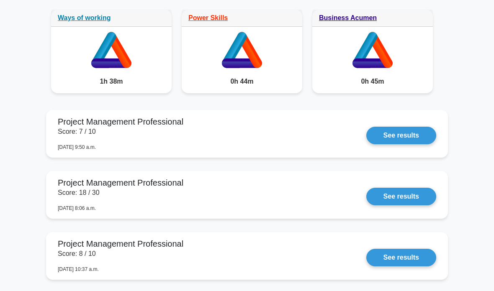 The height and width of the screenshot is (291, 494). Describe the element at coordinates (372, 82) in the screenshot. I see `div: 0h 45m` at that location.